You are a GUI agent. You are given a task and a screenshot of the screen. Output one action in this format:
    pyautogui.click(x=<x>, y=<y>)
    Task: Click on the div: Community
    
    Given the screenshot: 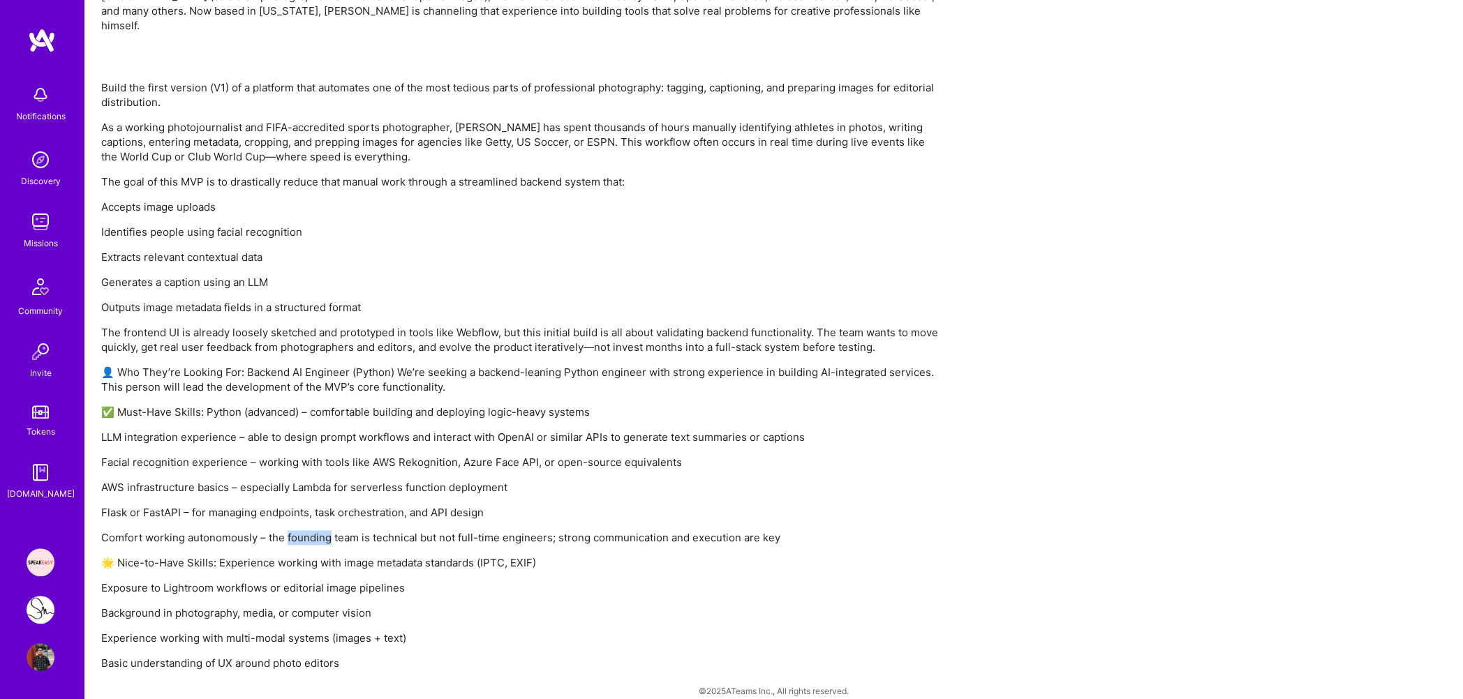 What is the action you would take?
    pyautogui.click(x=40, y=311)
    